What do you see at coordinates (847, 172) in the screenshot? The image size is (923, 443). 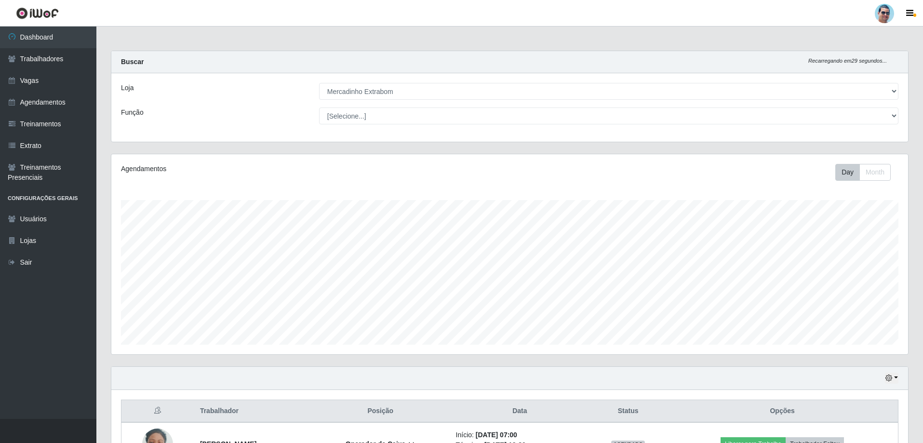 I see `button: Day` at bounding box center [847, 172].